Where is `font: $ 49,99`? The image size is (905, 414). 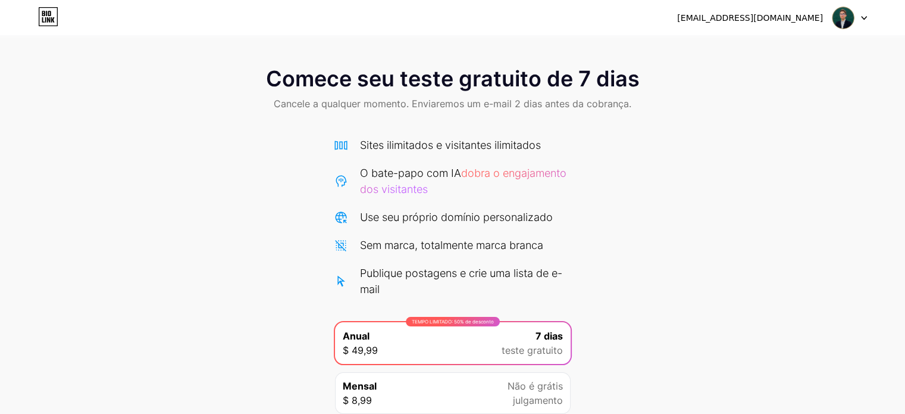
font: $ 49,99 is located at coordinates (360, 350).